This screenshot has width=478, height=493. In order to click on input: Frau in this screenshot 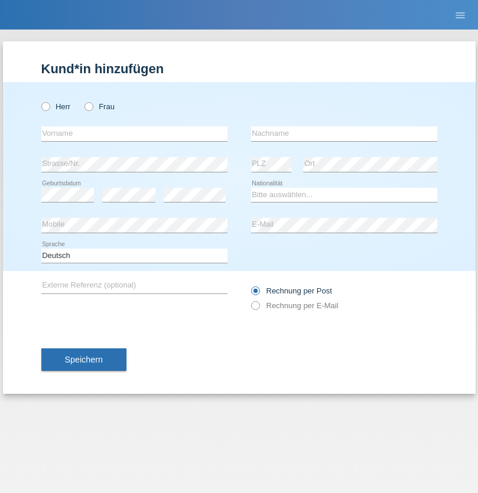, I will do `click(88, 106)`.